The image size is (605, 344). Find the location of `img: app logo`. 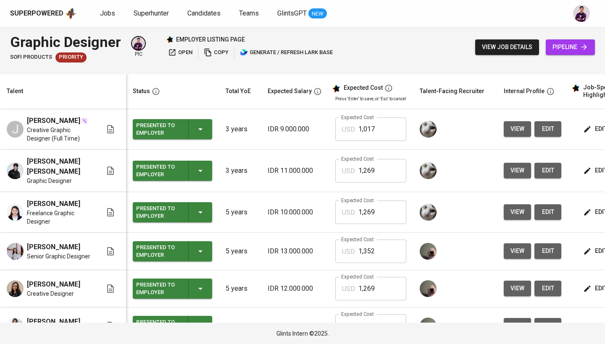

img: app logo is located at coordinates (71, 13).